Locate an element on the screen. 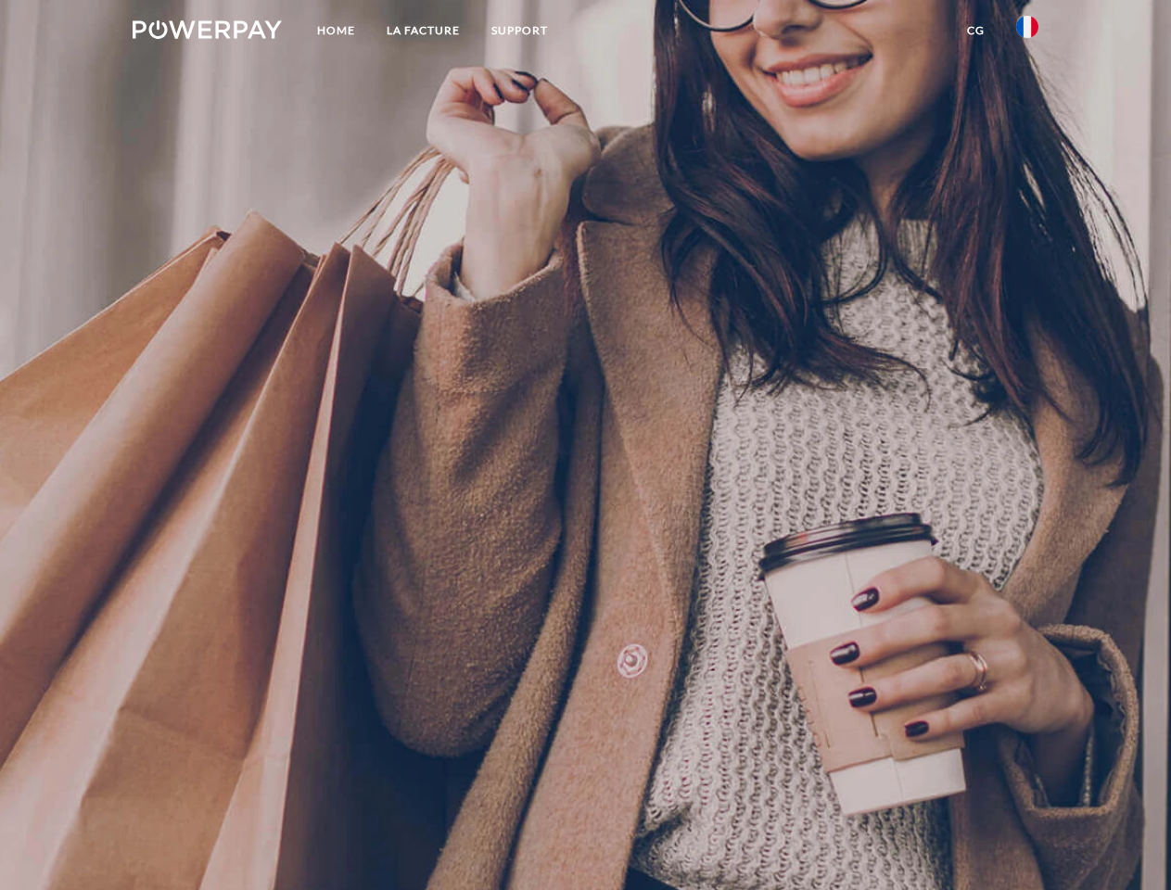 The image size is (1171, 890). img: fr is located at coordinates (1027, 27).